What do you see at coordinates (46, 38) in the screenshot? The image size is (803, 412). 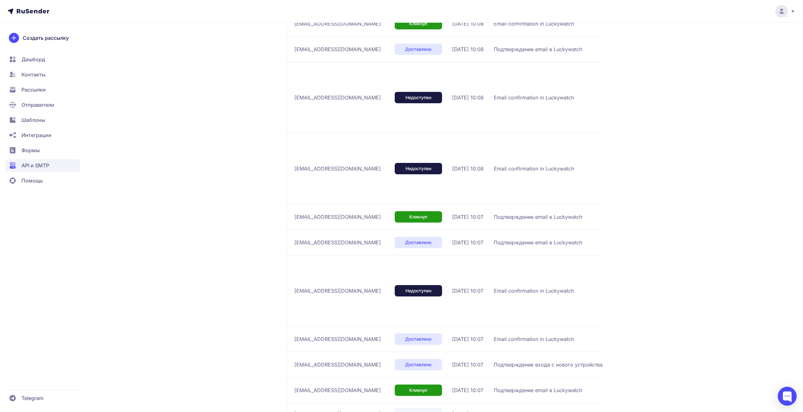 I see `span: Создать рассылку` at bounding box center [46, 38].